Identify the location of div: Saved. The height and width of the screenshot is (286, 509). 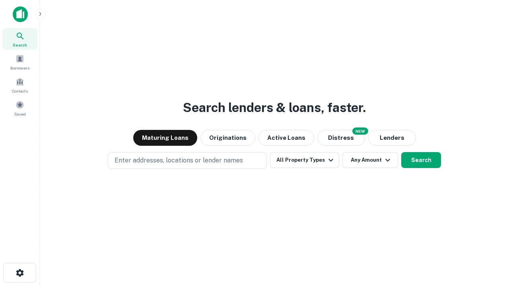
(20, 108).